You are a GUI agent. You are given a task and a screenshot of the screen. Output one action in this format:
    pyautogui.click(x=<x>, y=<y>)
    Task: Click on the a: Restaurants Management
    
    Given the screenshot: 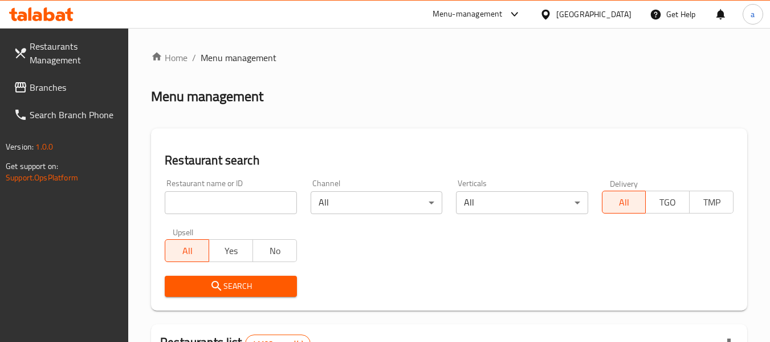 What is the action you would take?
    pyautogui.click(x=67, y=53)
    